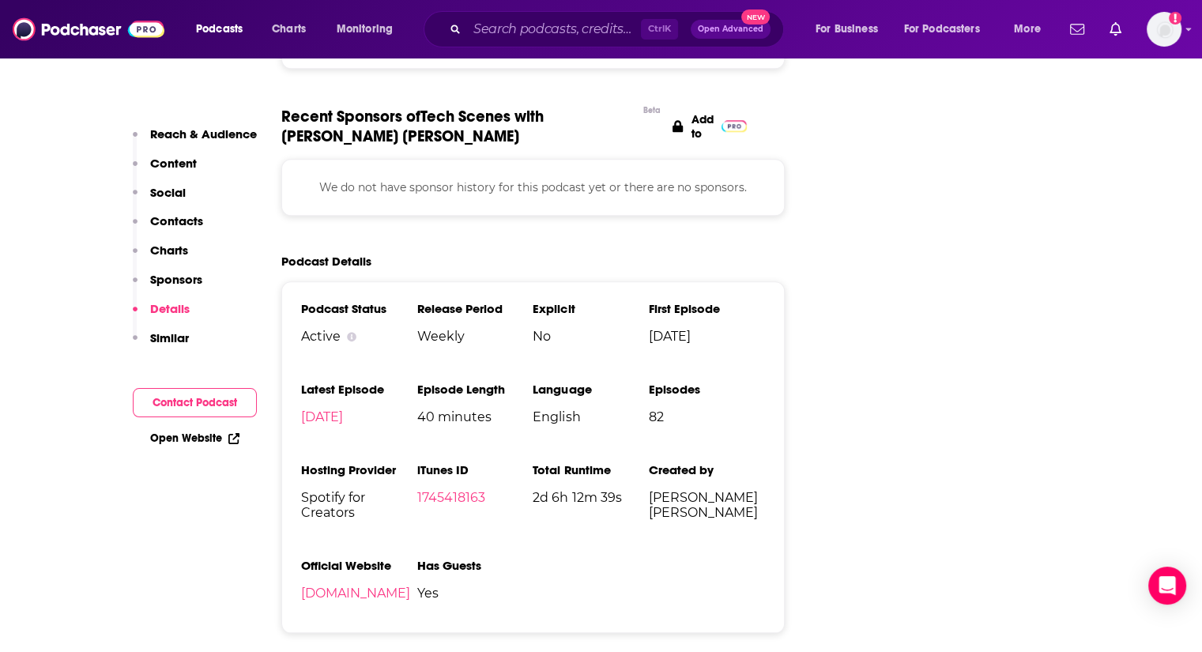 The image size is (1202, 652). What do you see at coordinates (590, 308) in the screenshot?
I see `h3: Explicit` at bounding box center [590, 308].